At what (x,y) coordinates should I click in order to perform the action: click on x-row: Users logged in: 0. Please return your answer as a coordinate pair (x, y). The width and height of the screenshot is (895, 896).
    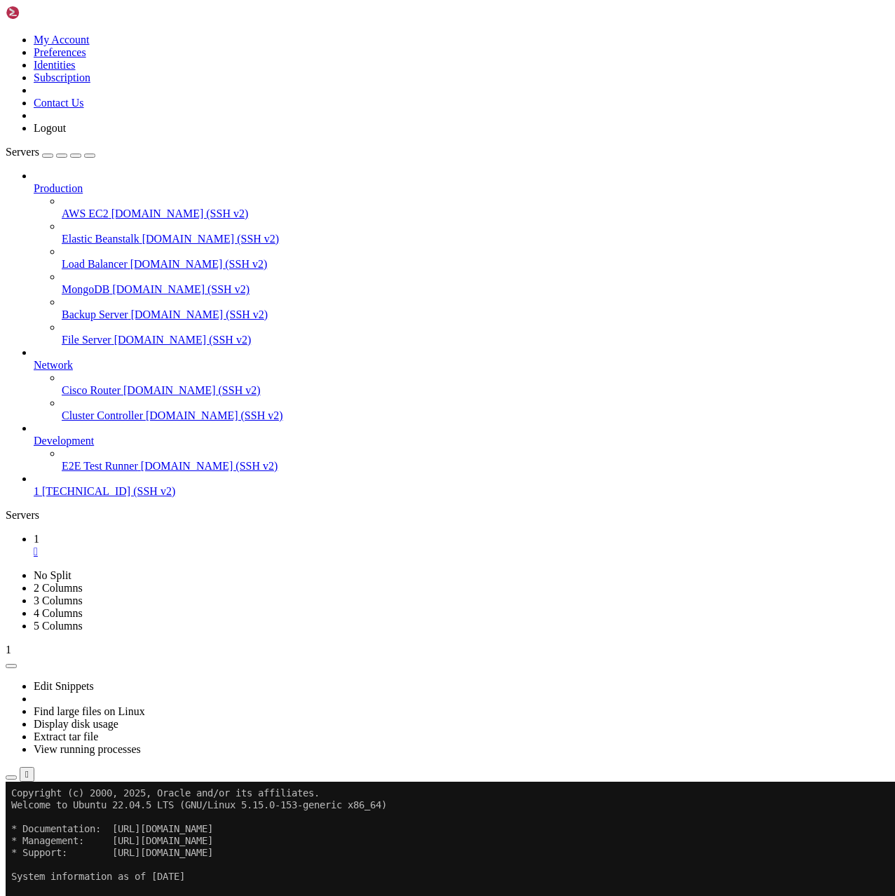
    Looking at the image, I should click on (359, 178).